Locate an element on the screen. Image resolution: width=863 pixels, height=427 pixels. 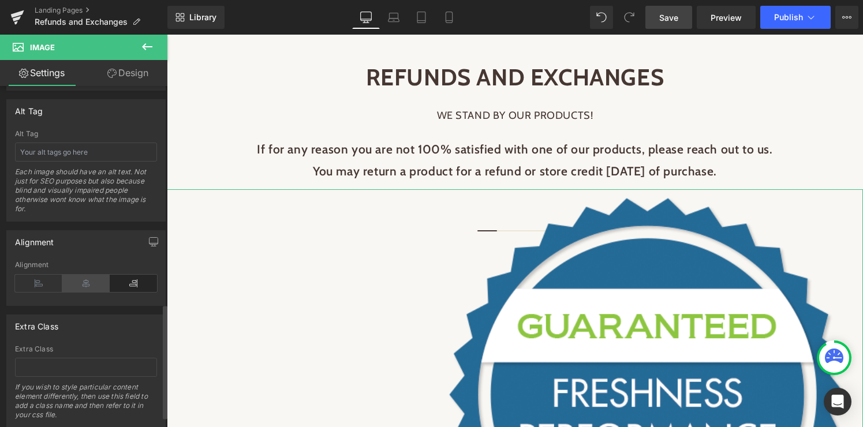
p: If for any reason you are not 100% satisfied with one of our products, please reach out to us. is located at coordinates (348, 115).